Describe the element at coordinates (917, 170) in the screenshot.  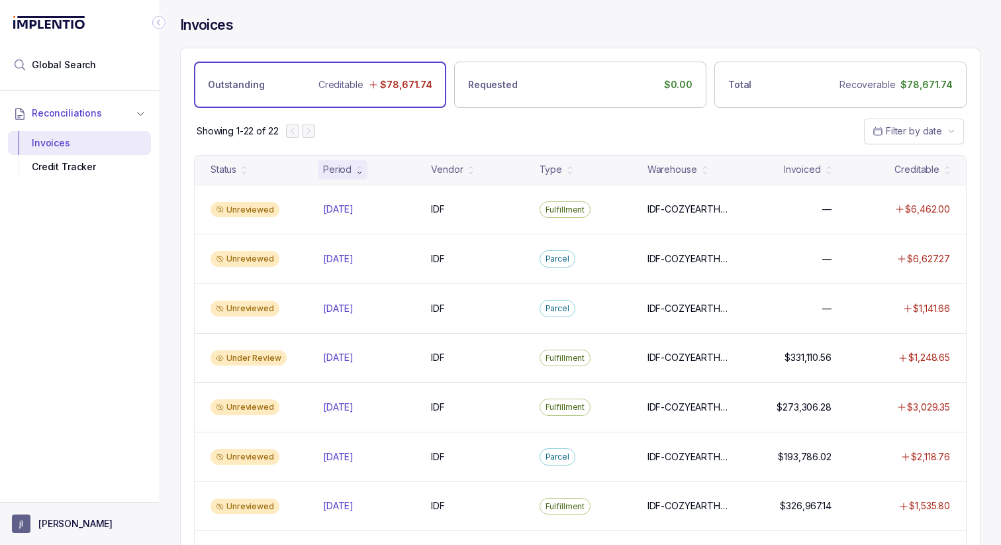
I see `div: Creditable` at that location.